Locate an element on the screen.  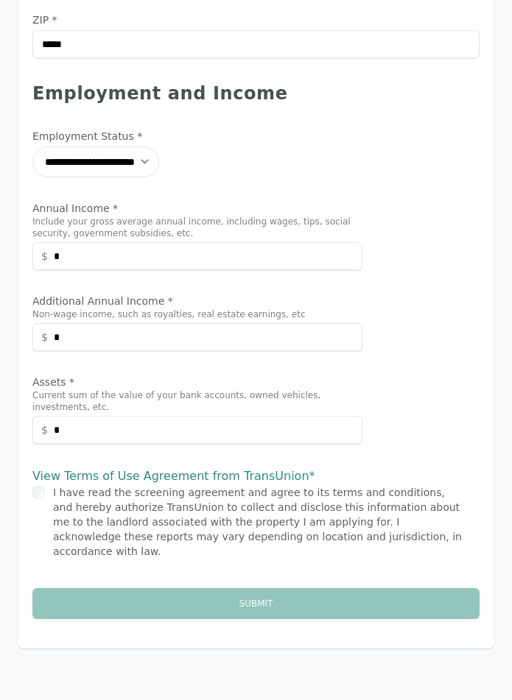
label: Annual Income * is located at coordinates (197, 208).